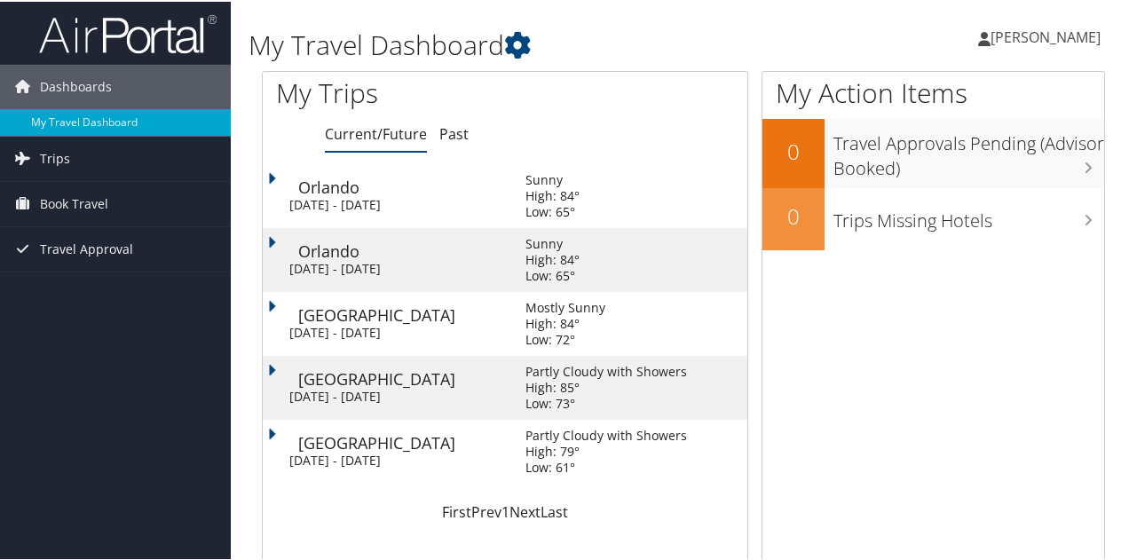 Image resolution: width=1129 pixels, height=560 pixels. I want to click on a: Last, so click(554, 510).